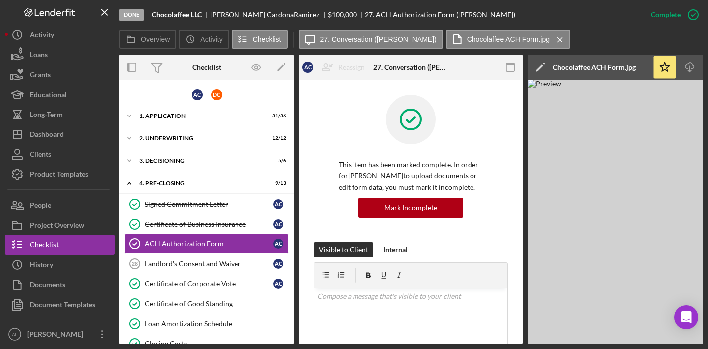  I want to click on button: Product Templates, so click(60, 174).